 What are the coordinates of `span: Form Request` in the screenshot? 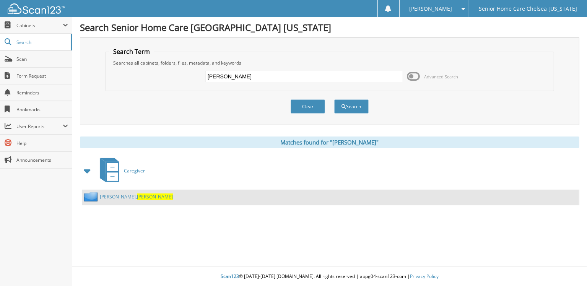 It's located at (42, 76).